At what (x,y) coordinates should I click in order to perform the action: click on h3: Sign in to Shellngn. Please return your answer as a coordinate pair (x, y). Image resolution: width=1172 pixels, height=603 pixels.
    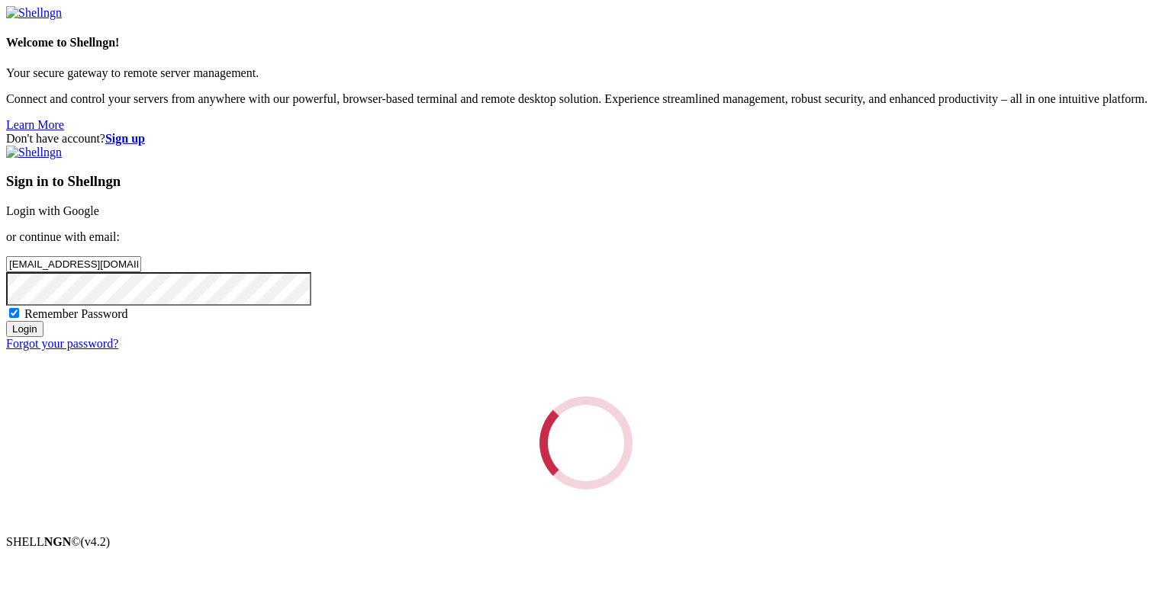
    Looking at the image, I should click on (586, 182).